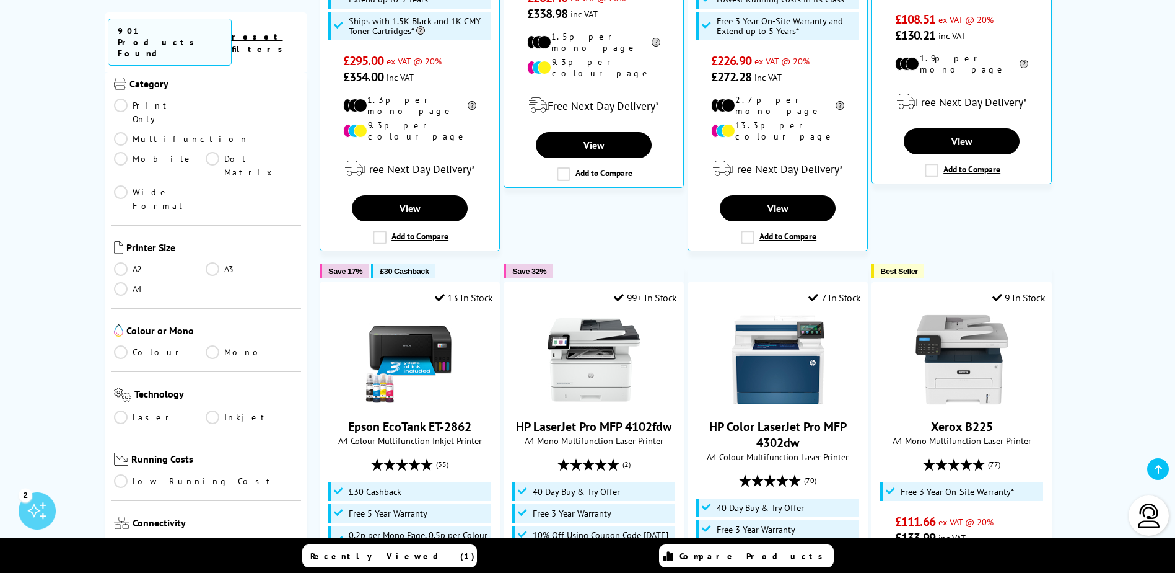  What do you see at coordinates (160, 199) in the screenshot?
I see `a: Wide Format` at bounding box center [160, 199].